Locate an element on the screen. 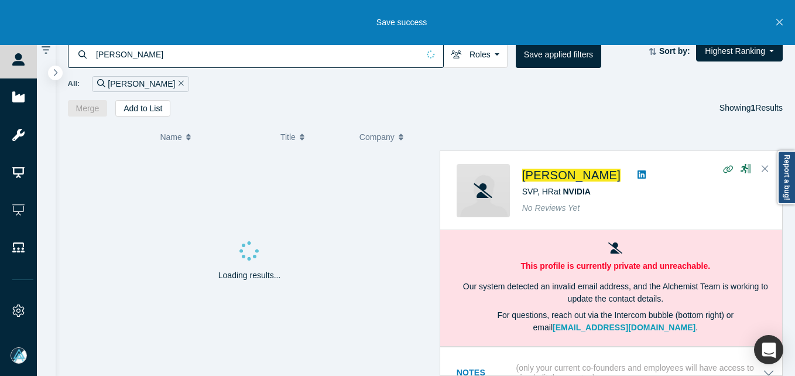 The height and width of the screenshot is (376, 795). button: Highest Ranking is located at coordinates (740, 51).